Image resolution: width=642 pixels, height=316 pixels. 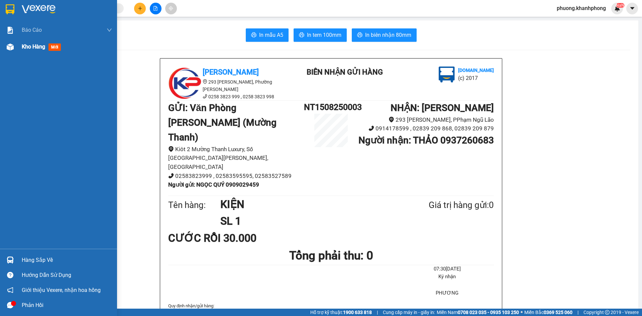 I want to click on span: Kho hàng, so click(x=33, y=46).